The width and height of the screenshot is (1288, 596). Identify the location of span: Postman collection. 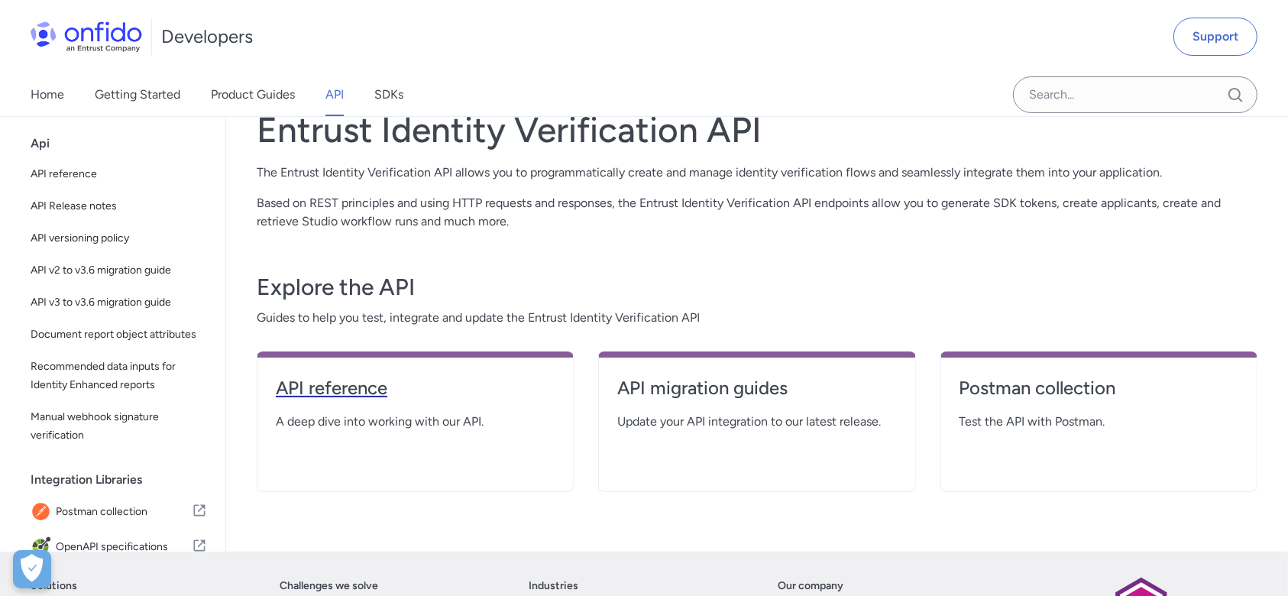
(124, 512).